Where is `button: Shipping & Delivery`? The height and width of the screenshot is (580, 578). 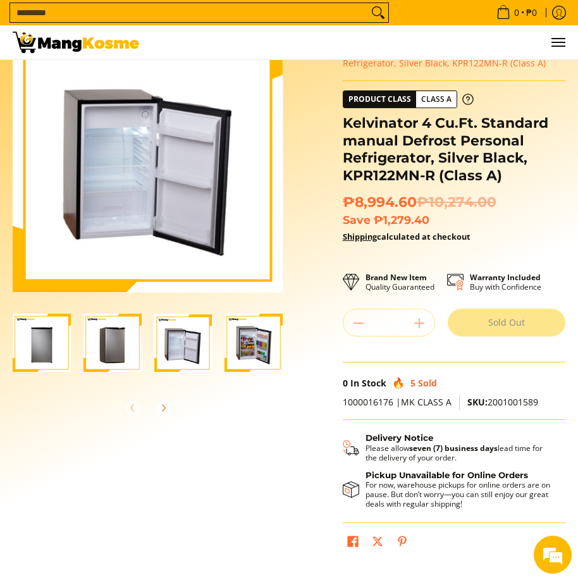 button: Shipping & Delivery is located at coordinates (447, 447).